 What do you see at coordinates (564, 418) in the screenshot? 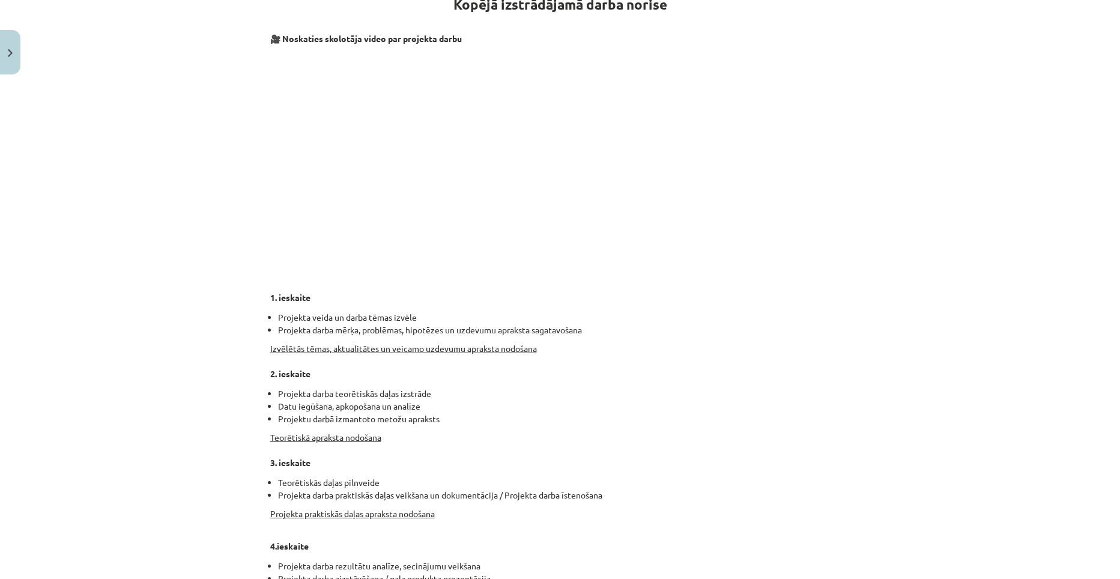
I see `li: Projektu darbā izmantoto metožu apraksts` at bounding box center [564, 418].